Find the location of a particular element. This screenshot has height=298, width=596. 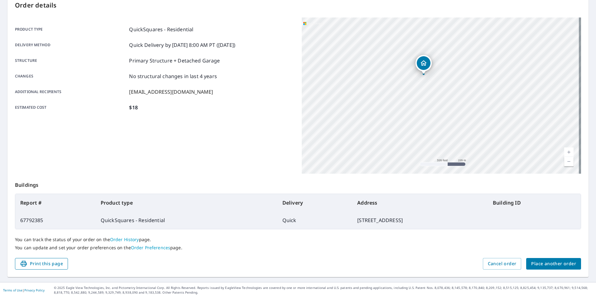

a: Current Level 16, Zoom Out is located at coordinates (569, 161).